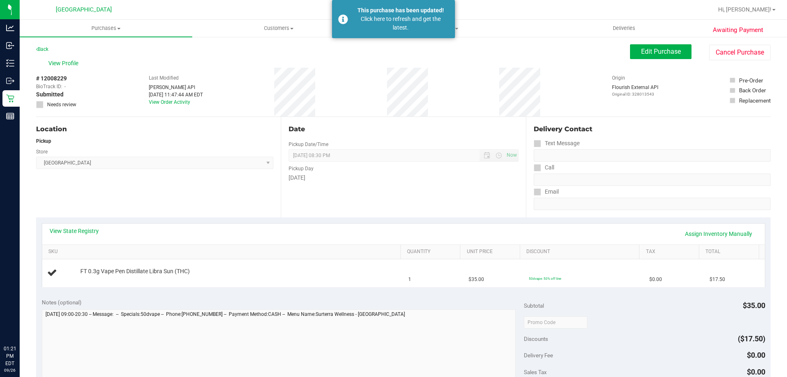 The height and width of the screenshot is (377, 787). What do you see at coordinates (635, 94) in the screenshot?
I see `p: Original ID: 328013543` at bounding box center [635, 94].